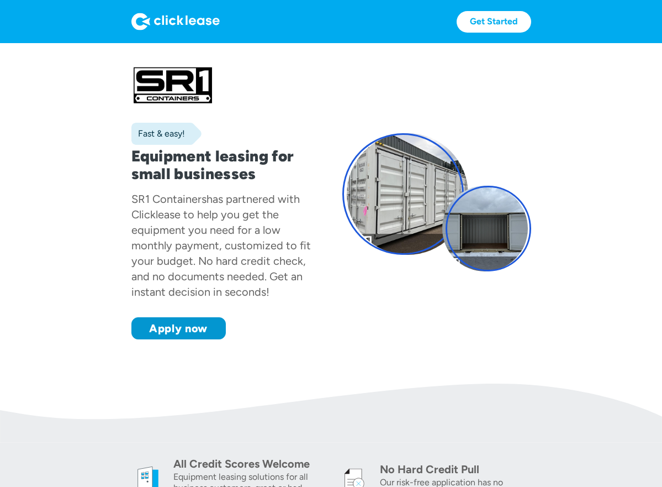 This screenshot has width=662, height=487. Describe the element at coordinates (178, 328) in the screenshot. I see `a: Apply now` at that location.